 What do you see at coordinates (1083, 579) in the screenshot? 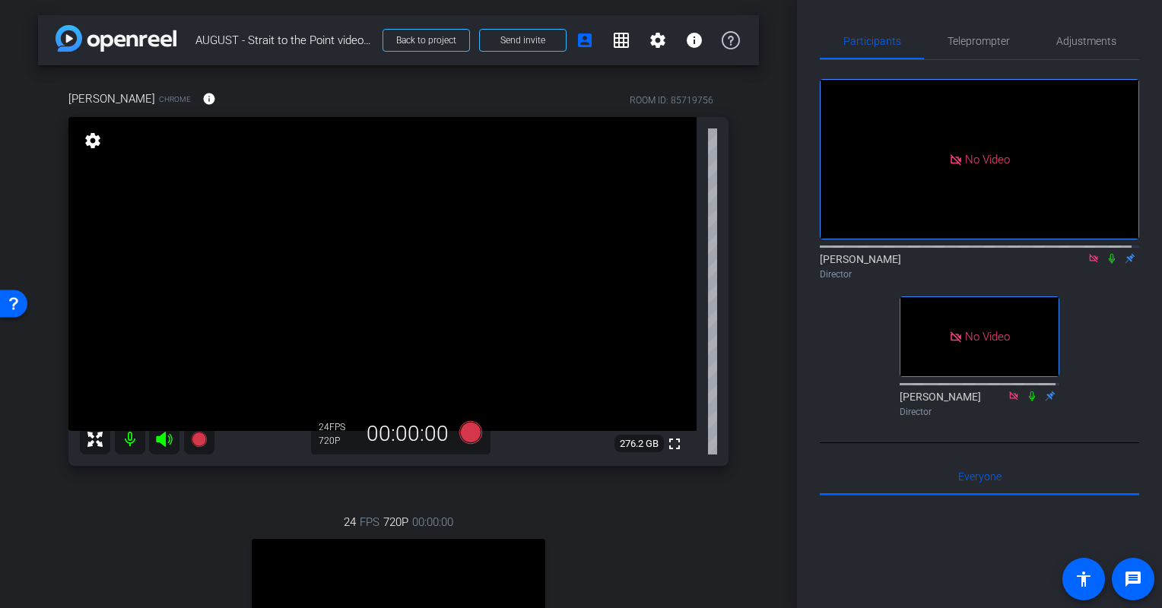
I see `mat-icon: accessibility` at bounding box center [1083, 579].